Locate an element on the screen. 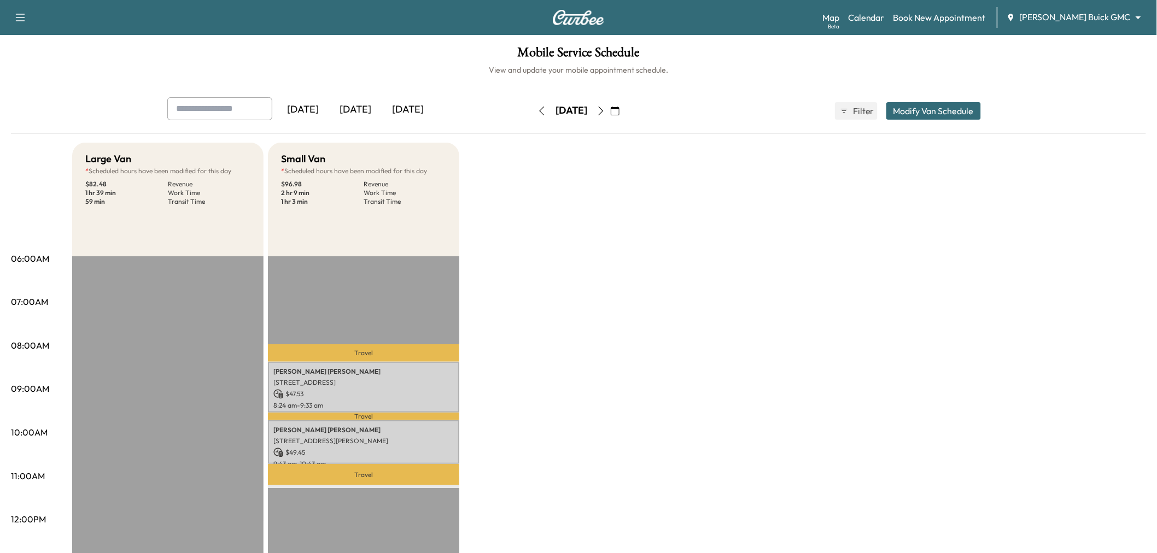  p: $ 49.45 is located at coordinates (364, 453).